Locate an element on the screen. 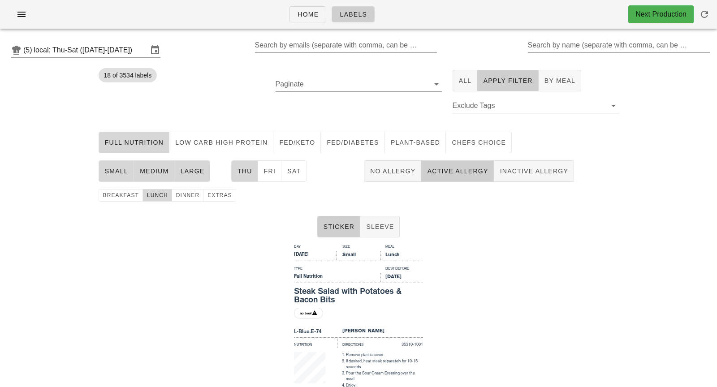 This screenshot has width=717, height=387. span: extras is located at coordinates (220, 195).